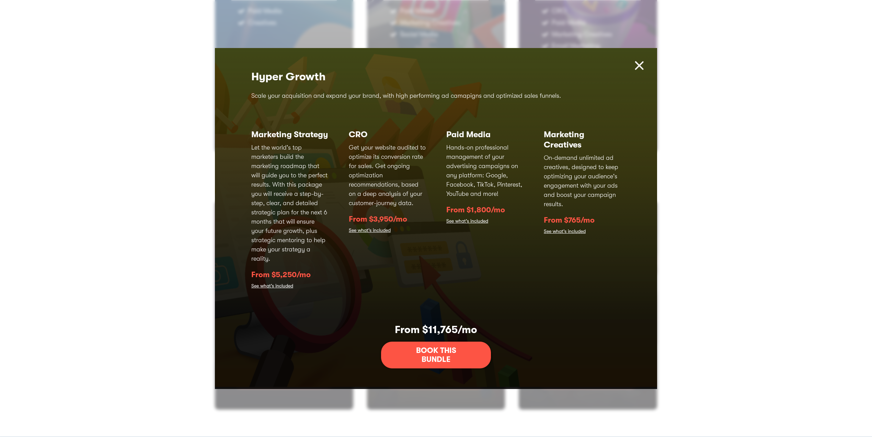 The height and width of the screenshot is (437, 872). I want to click on h2: Hyper Growth, so click(436, 77).